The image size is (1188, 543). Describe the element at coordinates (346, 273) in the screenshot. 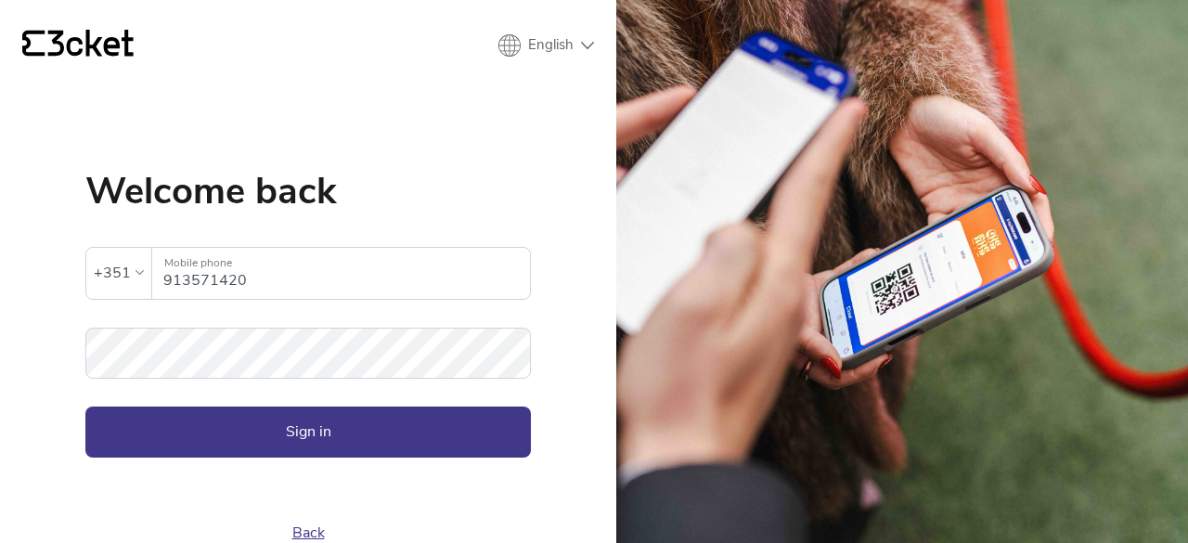

I see `input: Mobile phone` at that location.